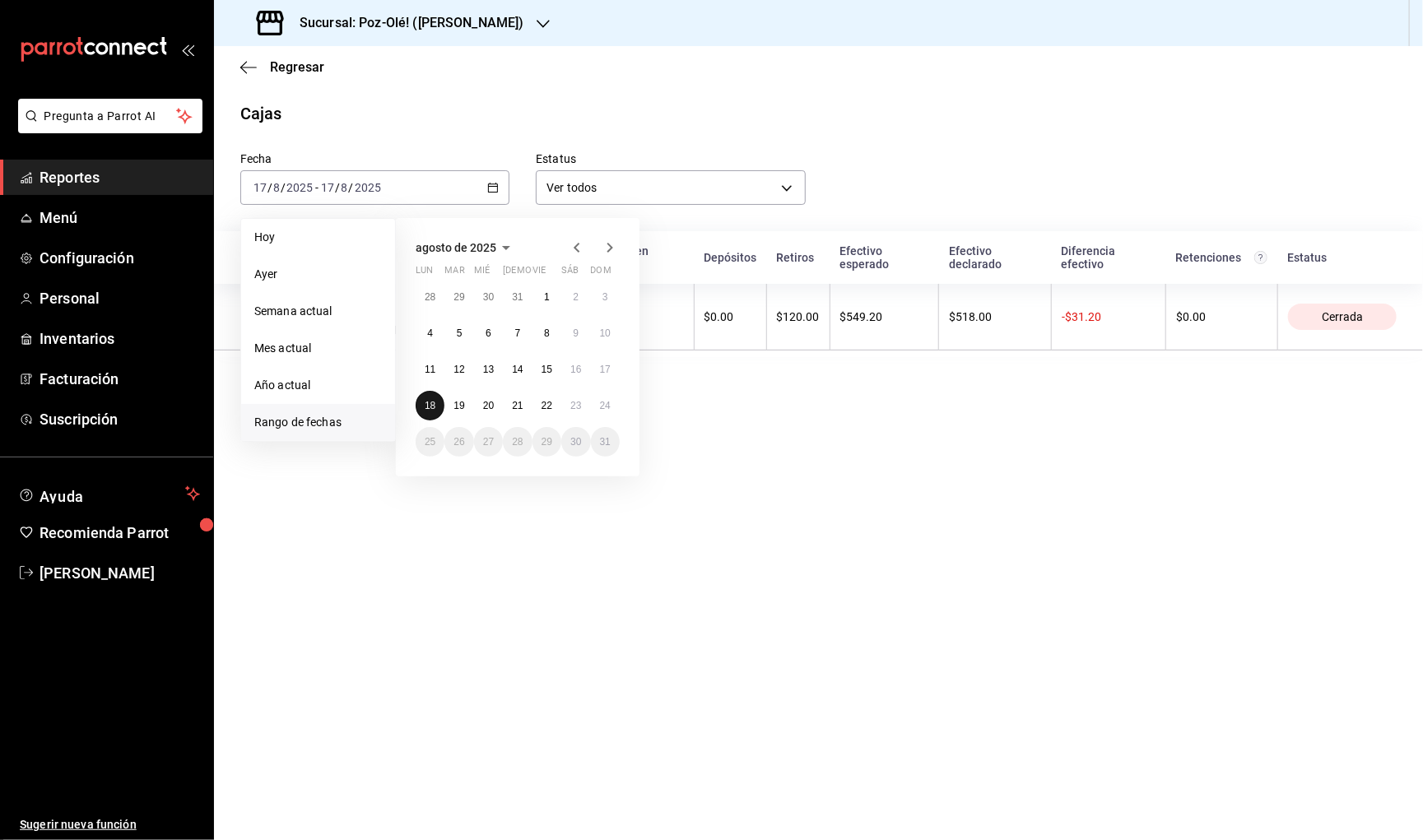 This screenshot has height=840, width=1423. Describe the element at coordinates (670, 187) in the screenshot. I see `div: Ver todos` at that location.